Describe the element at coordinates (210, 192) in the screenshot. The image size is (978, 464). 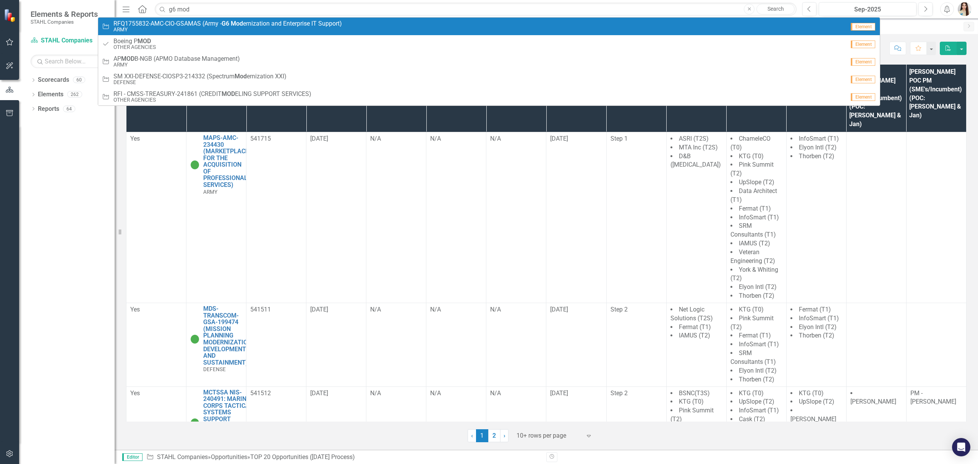
I see `span: ARMY` at that location.